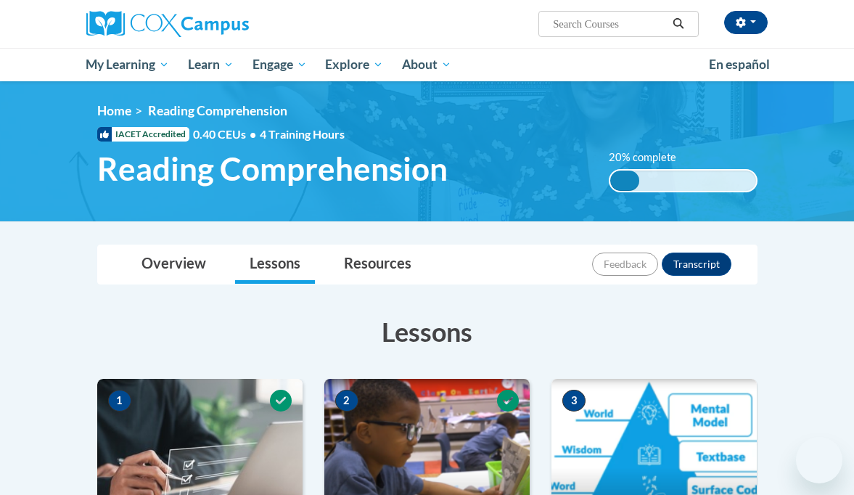 The height and width of the screenshot is (495, 854). What do you see at coordinates (210, 65) in the screenshot?
I see `span: Learn` at bounding box center [210, 65].